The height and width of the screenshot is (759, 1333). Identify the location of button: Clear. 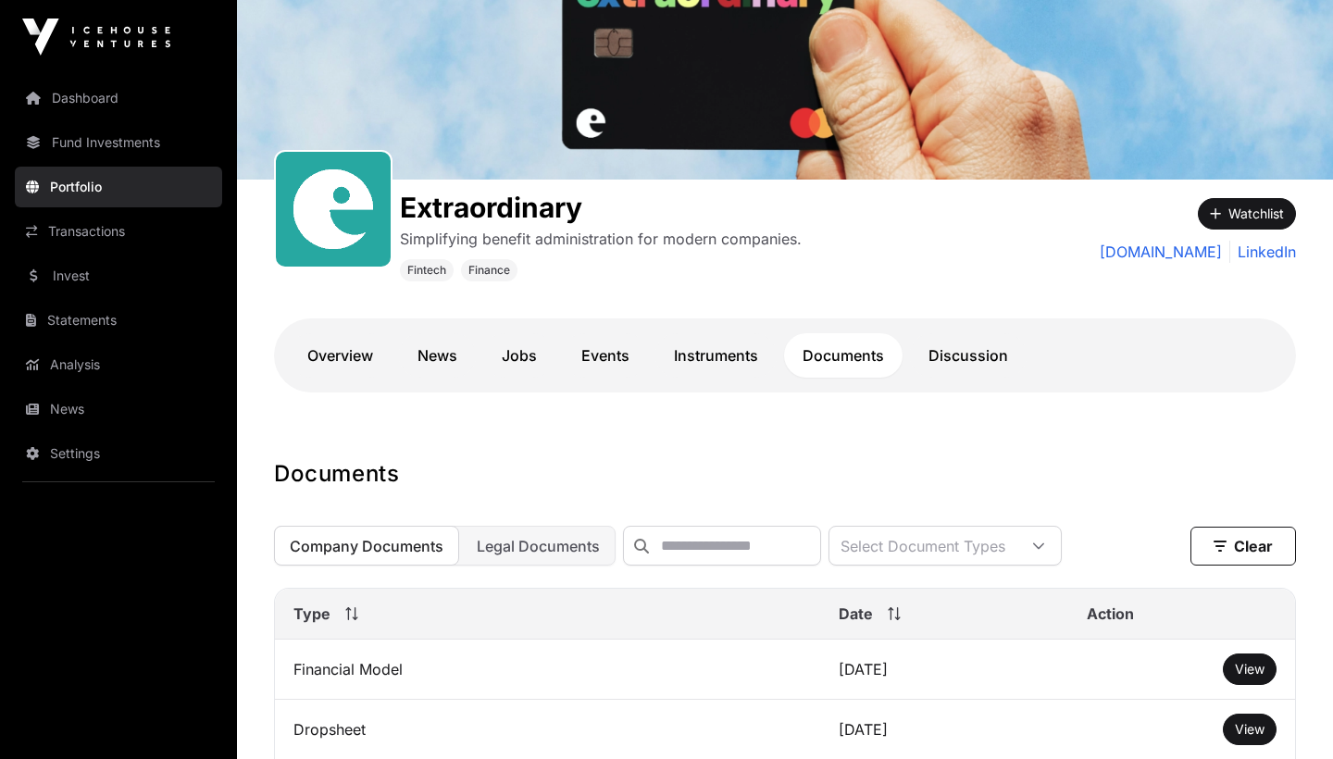
(1243, 546).